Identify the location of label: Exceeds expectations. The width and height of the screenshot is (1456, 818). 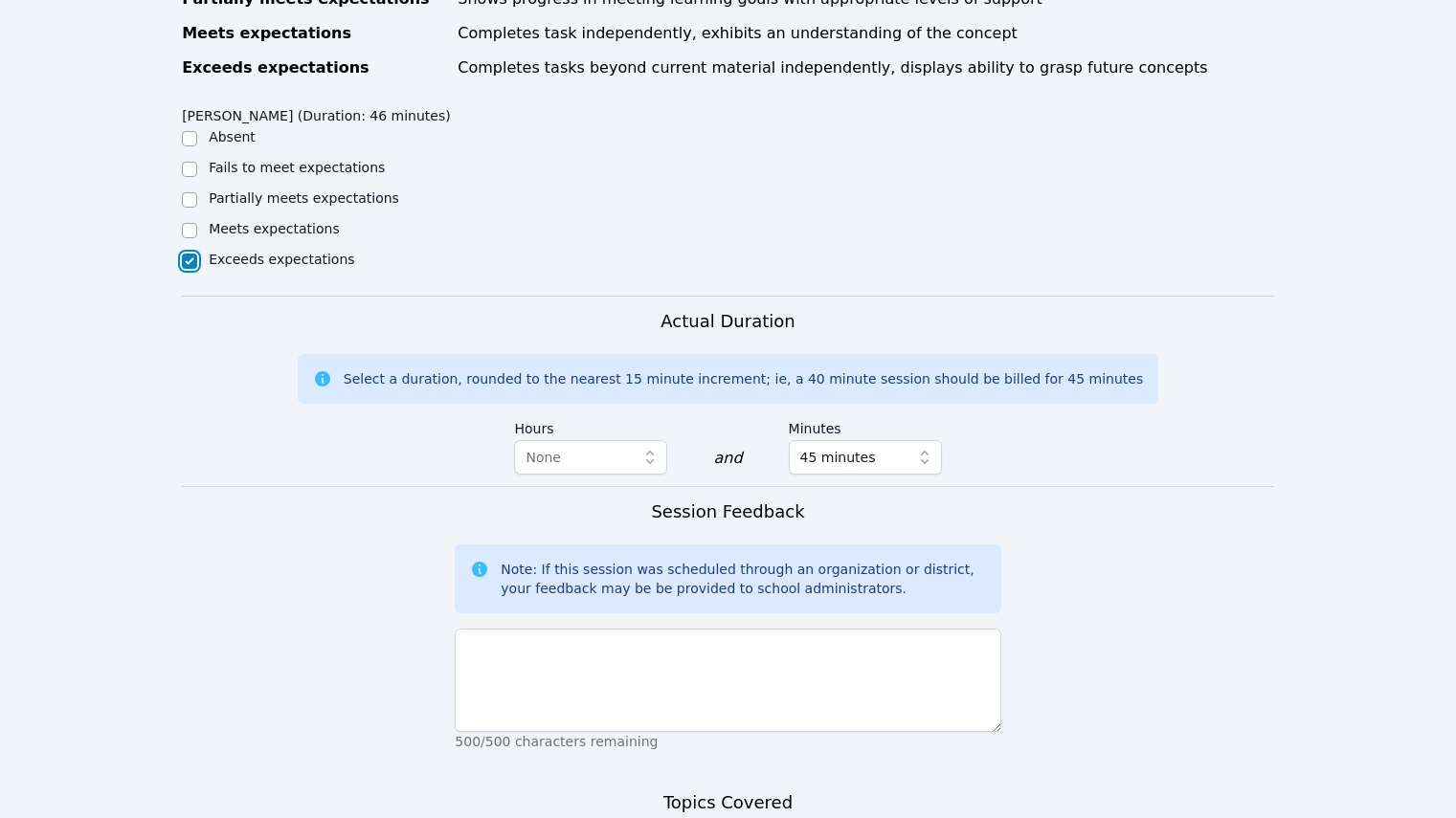
(282, 259).